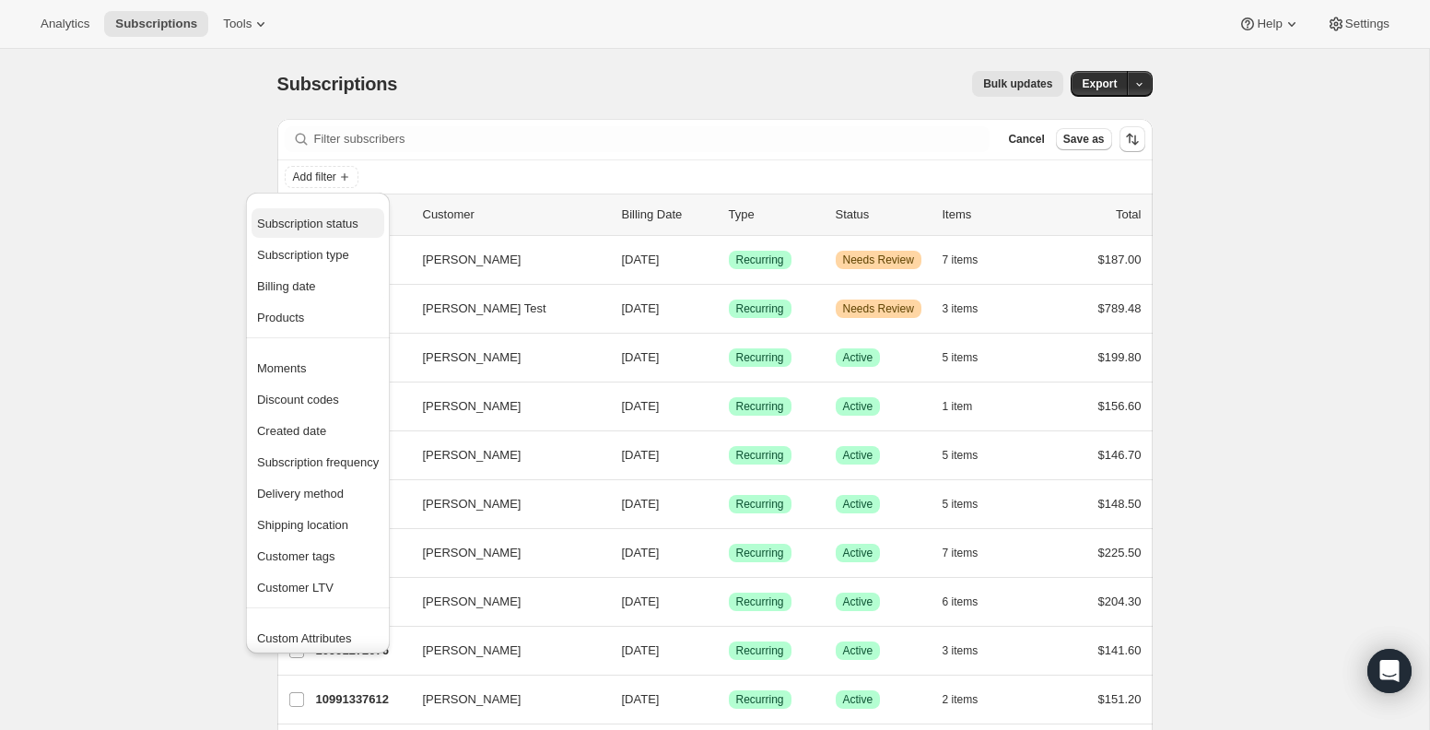 This screenshot has width=1430, height=730. What do you see at coordinates (318, 461) in the screenshot?
I see `span: Subscription frequency` at bounding box center [318, 461].